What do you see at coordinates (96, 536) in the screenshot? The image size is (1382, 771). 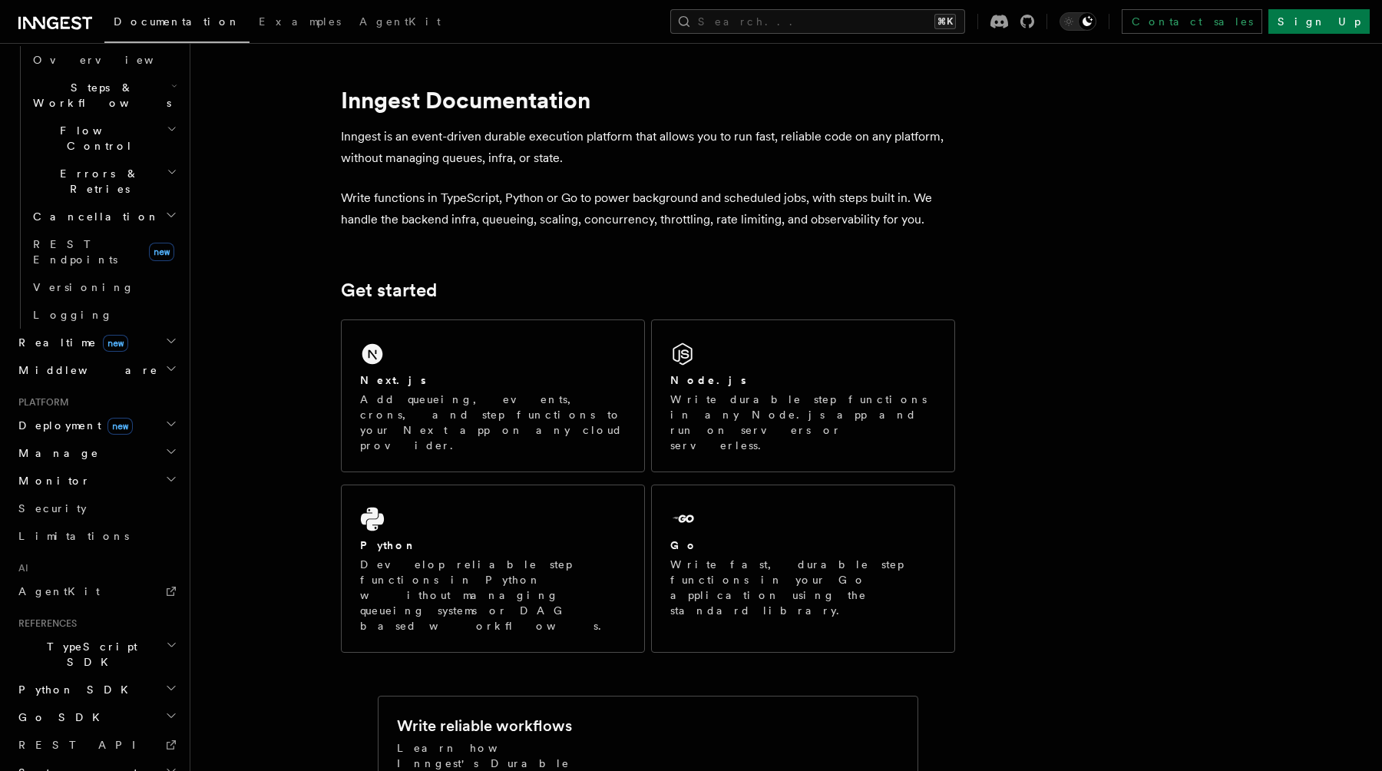 I see `a: Limitations` at bounding box center [96, 536].